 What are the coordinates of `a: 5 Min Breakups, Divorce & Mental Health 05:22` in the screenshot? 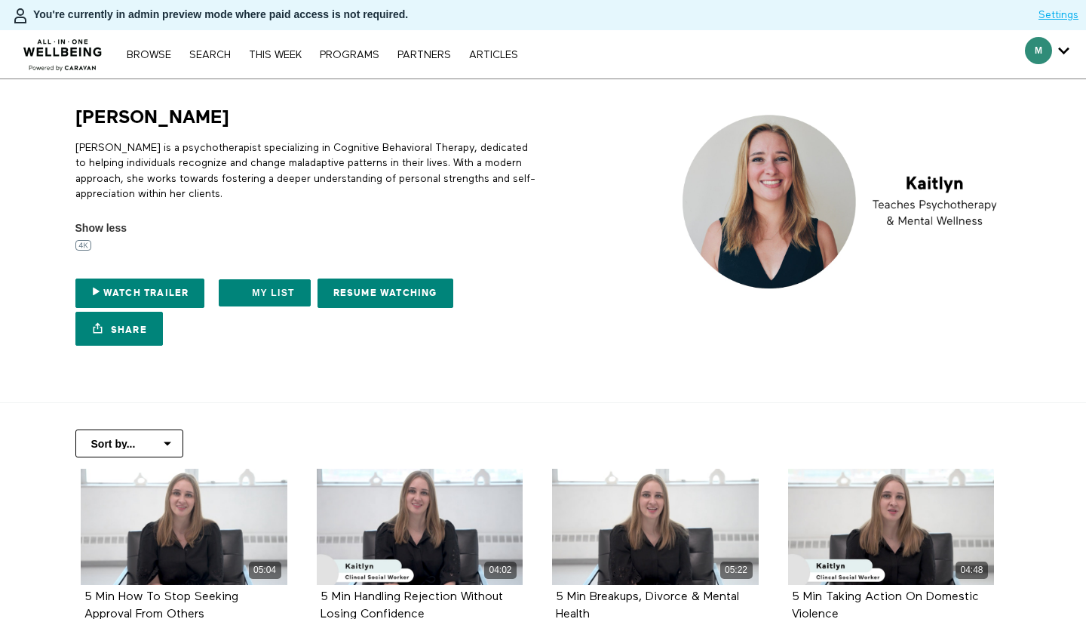 It's located at (656, 527).